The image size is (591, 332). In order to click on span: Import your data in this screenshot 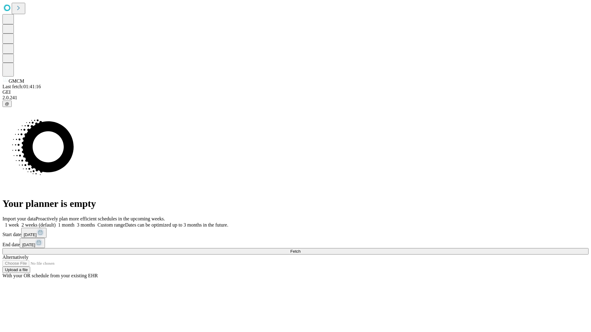, I will do `click(19, 219)`.